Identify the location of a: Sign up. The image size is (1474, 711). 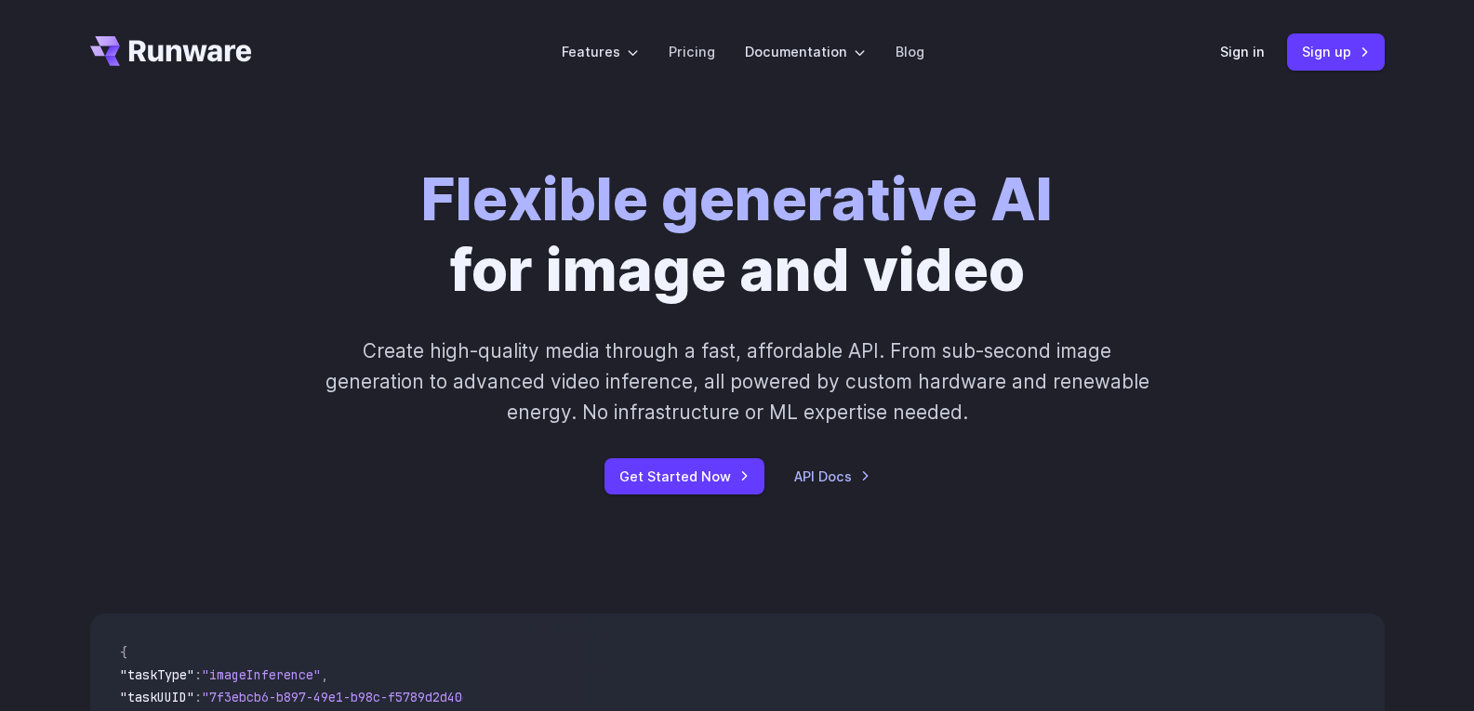
(1335, 51).